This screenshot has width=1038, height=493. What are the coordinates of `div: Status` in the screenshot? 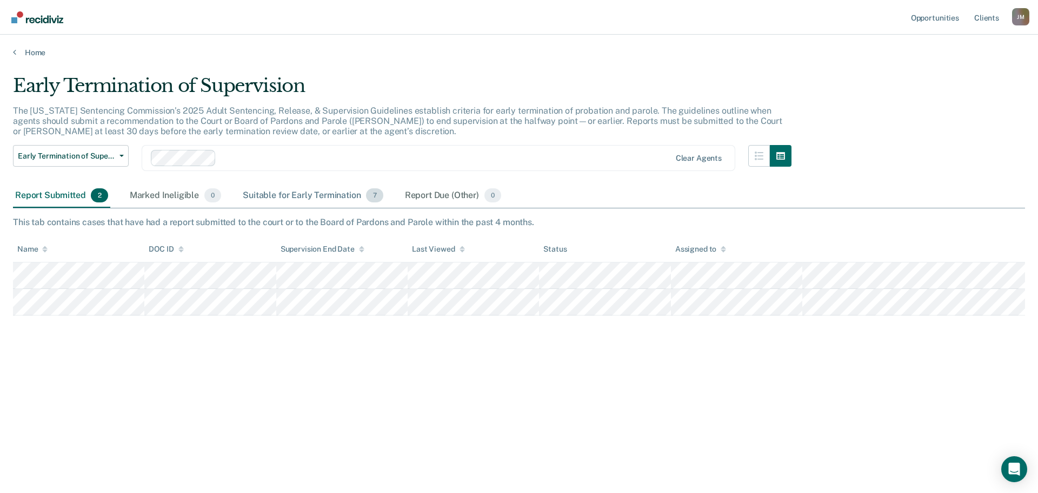 It's located at (555, 249).